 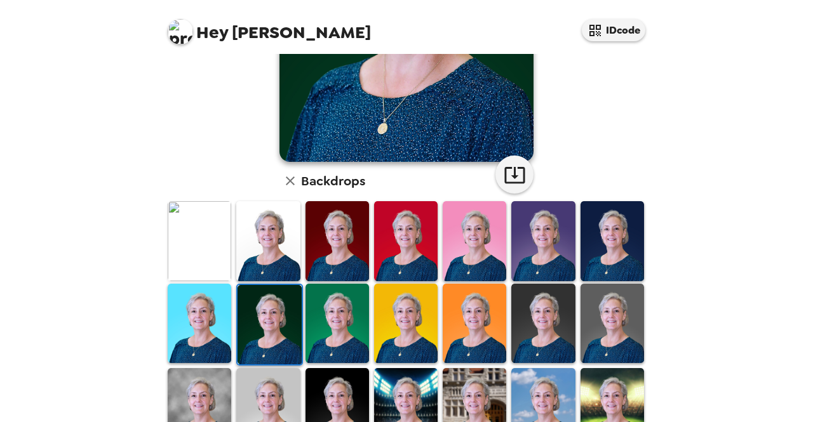 What do you see at coordinates (199, 241) in the screenshot?
I see `img: Original` at bounding box center [199, 241].